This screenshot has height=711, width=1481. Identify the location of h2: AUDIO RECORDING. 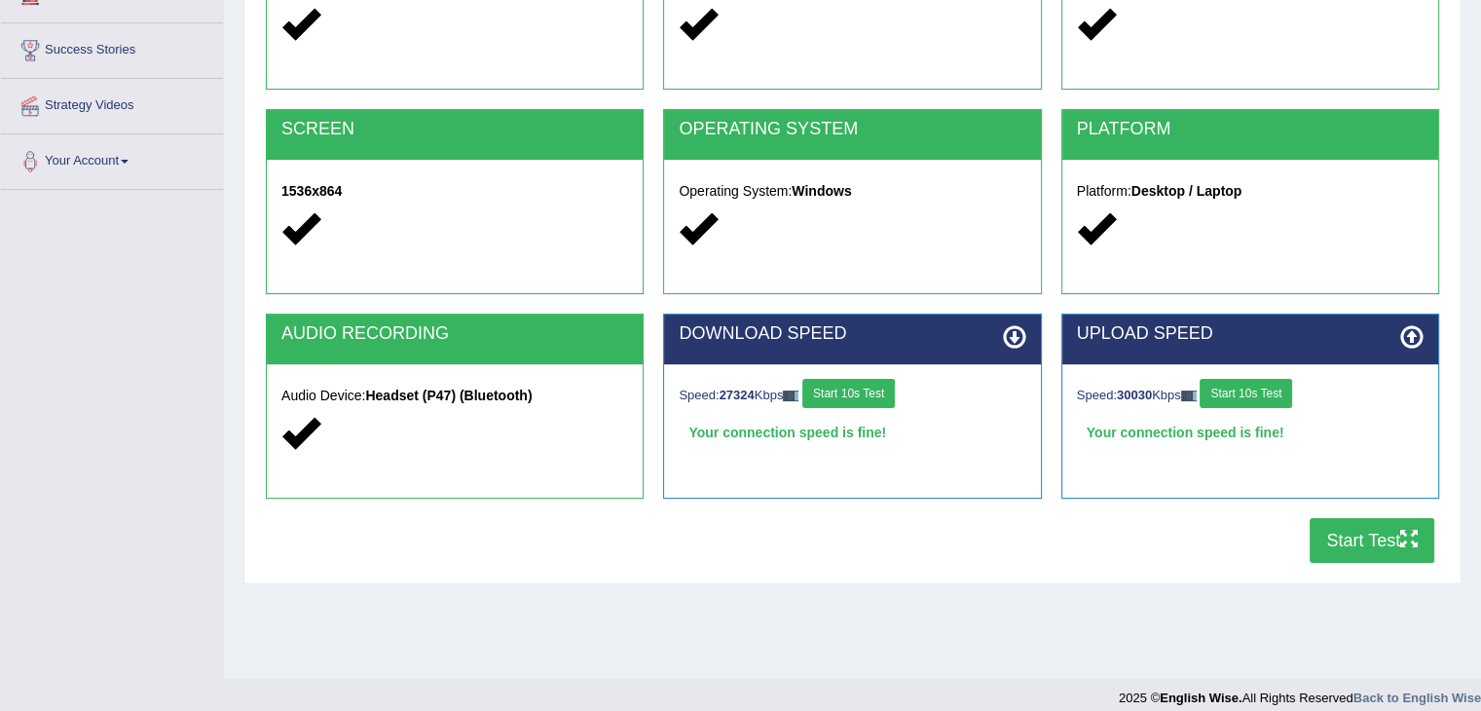
(455, 334).